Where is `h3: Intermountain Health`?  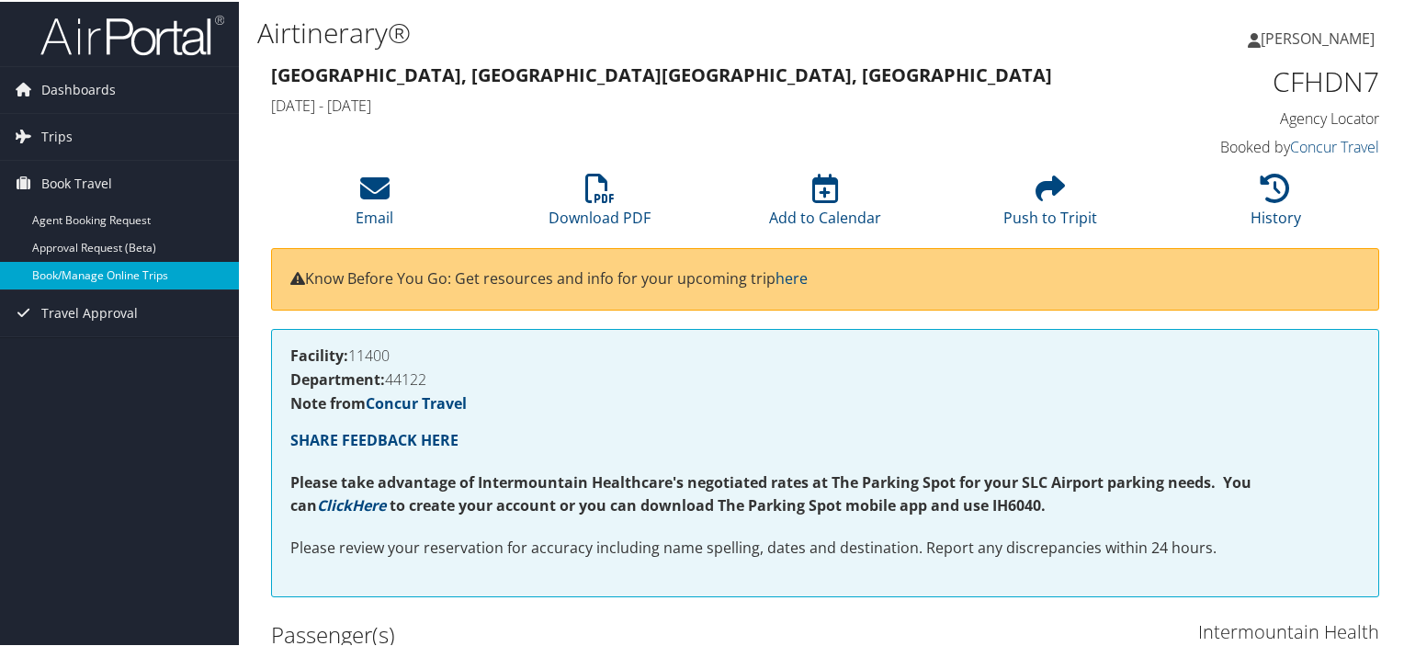
h3: Intermountain Health is located at coordinates (1109, 631).